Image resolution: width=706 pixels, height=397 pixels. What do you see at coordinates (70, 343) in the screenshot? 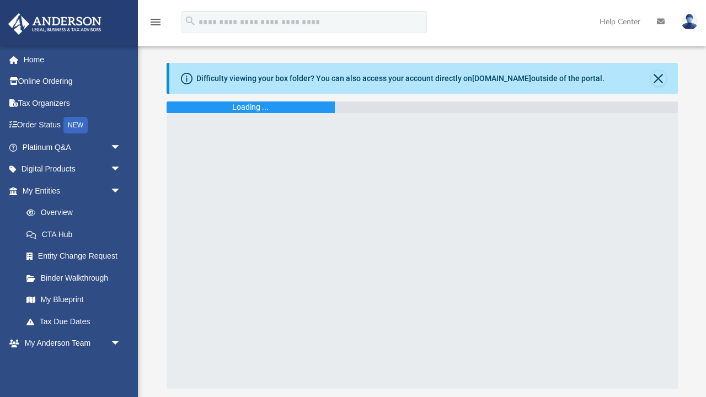
I see `a: My Anderson Teamarrow_drop_down` at bounding box center [70, 343].